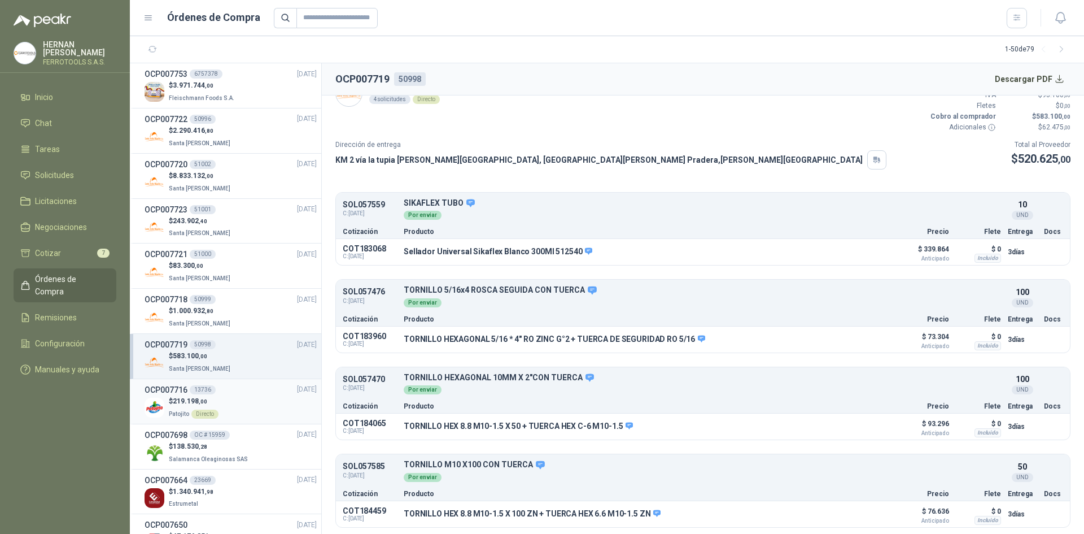 The width and height of the screenshot is (1084, 534). I want to click on p: TORNILLO HEXAGONAL 5/16 * 4" RO ZINC G°2 + TUERCA DE SEGURIDAD RO 5/16, so click(555, 339).